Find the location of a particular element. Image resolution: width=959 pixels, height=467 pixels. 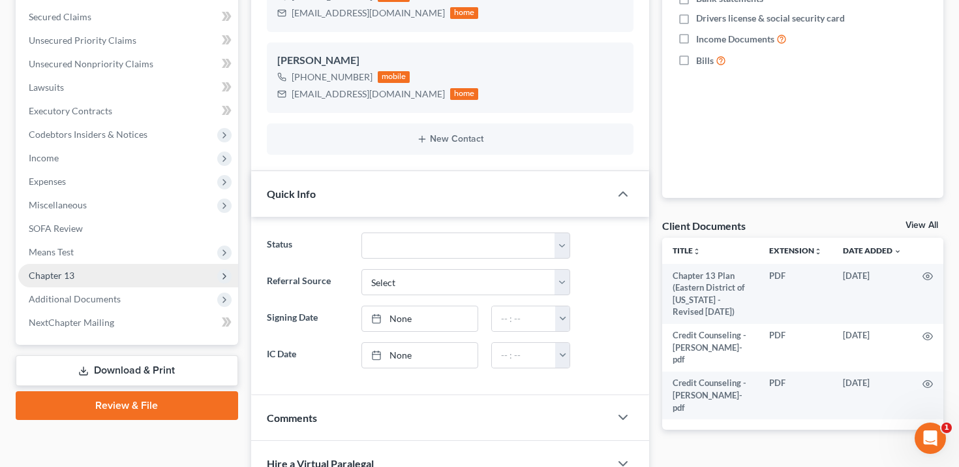

button: New Contact is located at coordinates (450, 139).